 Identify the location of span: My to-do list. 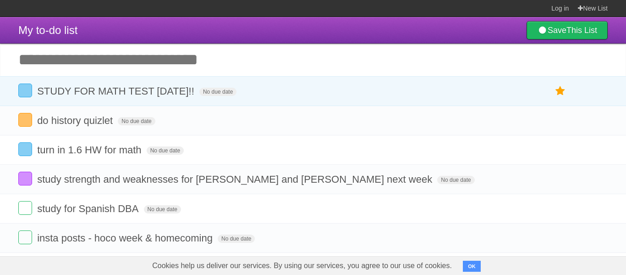
(48, 30).